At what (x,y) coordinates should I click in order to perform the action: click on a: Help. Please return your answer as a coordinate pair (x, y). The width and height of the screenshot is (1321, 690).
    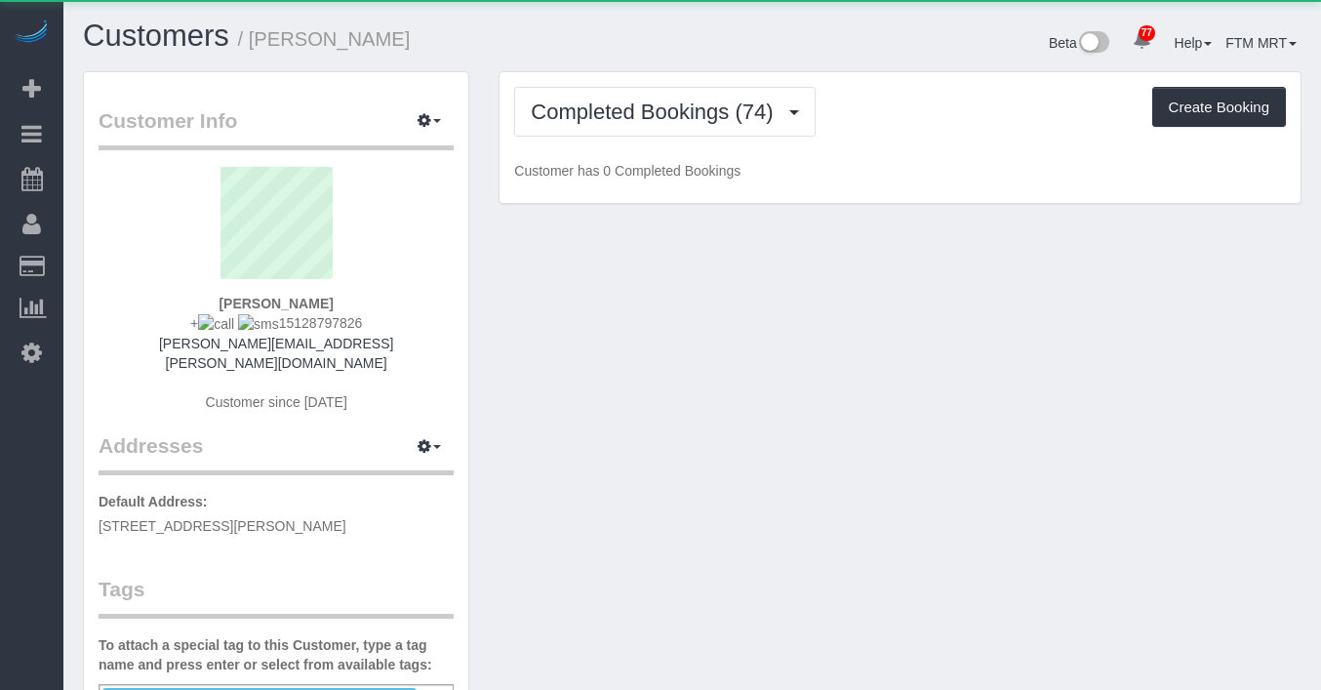
    Looking at the image, I should click on (1194, 43).